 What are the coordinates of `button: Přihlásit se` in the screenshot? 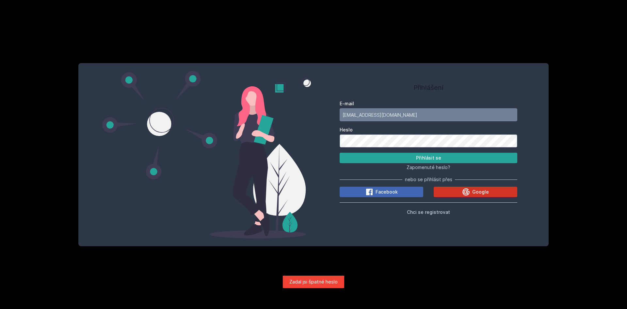 It's located at (429, 158).